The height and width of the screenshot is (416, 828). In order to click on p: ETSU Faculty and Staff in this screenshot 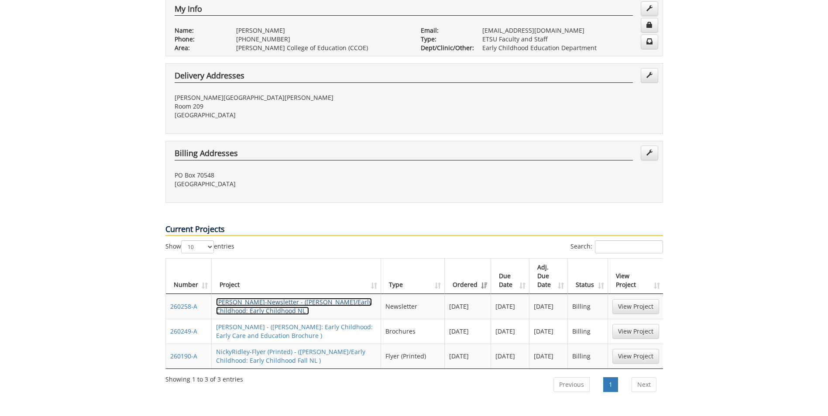, I will do `click(568, 39)`.